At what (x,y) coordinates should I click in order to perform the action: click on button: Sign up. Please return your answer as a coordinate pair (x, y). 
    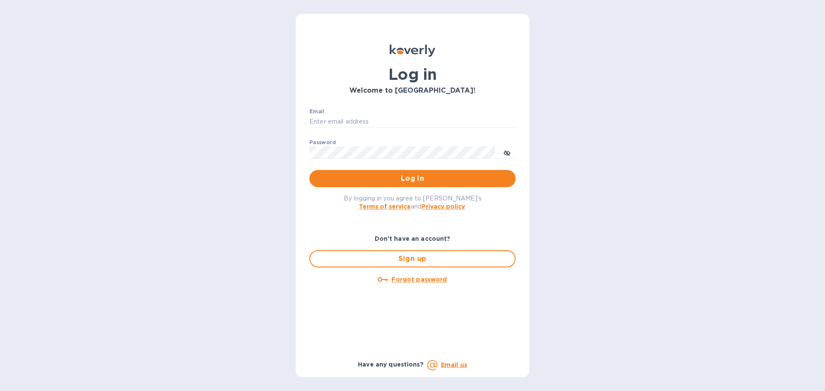
    Looking at the image, I should click on (412, 259).